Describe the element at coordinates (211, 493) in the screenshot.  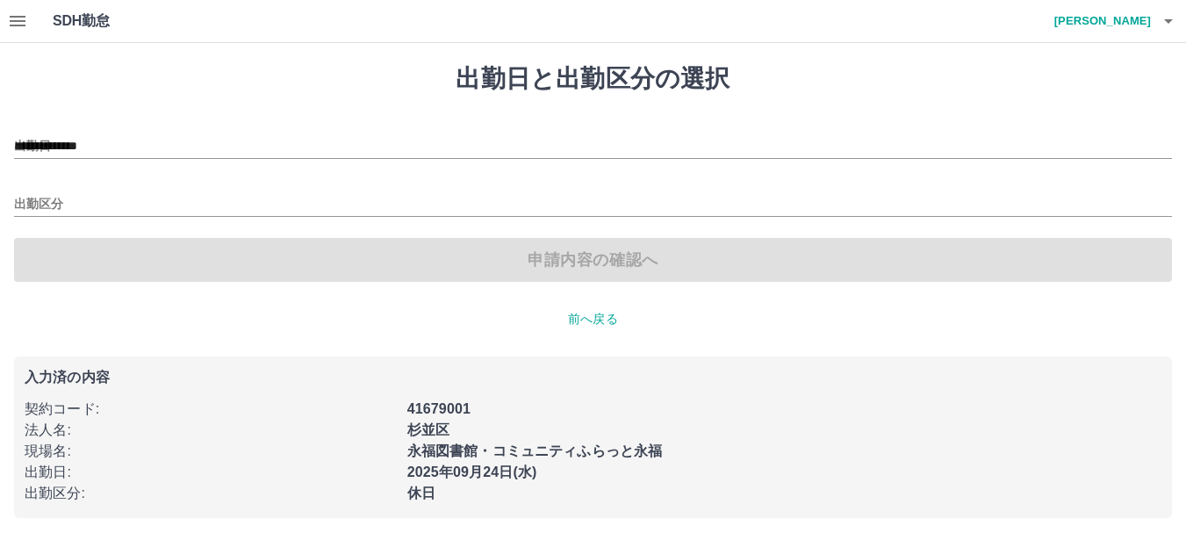
I see `p: 出勤区分 :` at that location.